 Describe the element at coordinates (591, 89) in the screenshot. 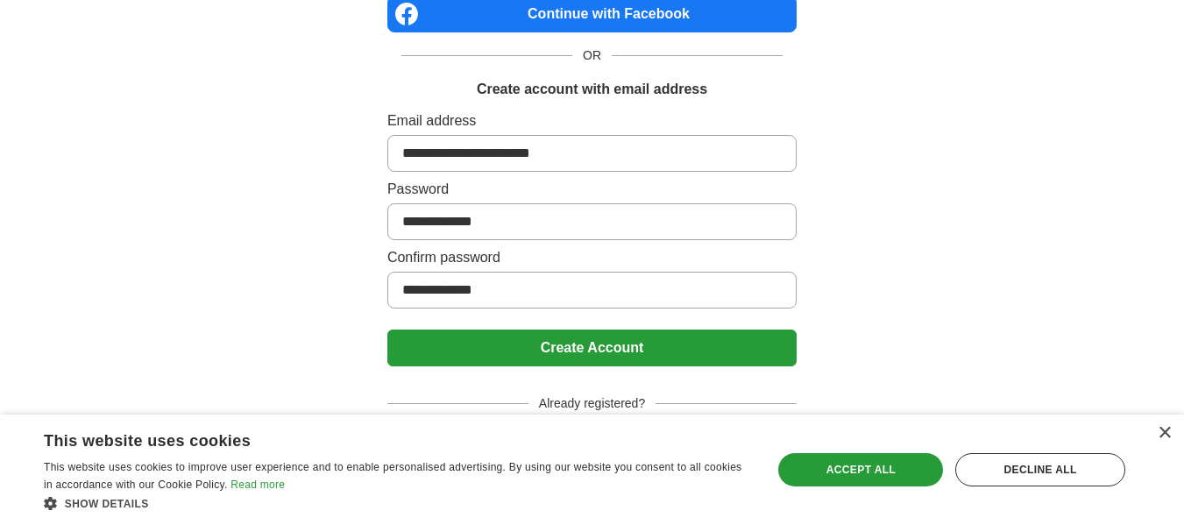

I see `h1: Create account with email address` at that location.